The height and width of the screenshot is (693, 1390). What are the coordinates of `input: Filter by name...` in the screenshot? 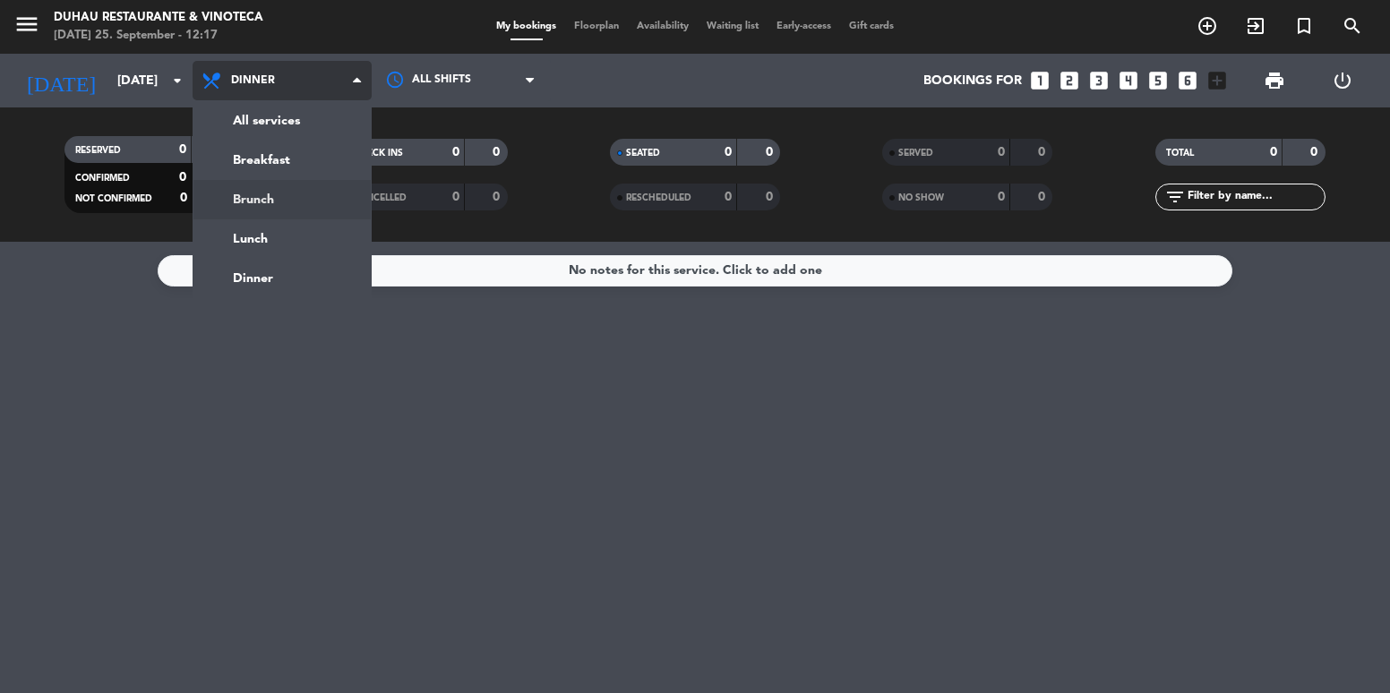 It's located at (1255, 197).